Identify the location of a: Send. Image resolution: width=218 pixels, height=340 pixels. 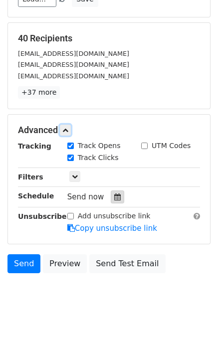
(24, 264).